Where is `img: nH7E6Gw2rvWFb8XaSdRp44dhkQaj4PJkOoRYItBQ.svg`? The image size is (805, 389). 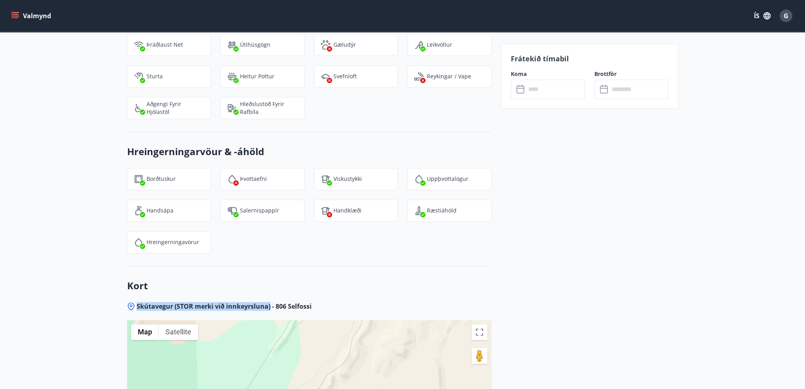 img: nH7E6Gw2rvWFb8XaSdRp44dhkQaj4PJkOoRYItBQ.svg is located at coordinates (232, 108).